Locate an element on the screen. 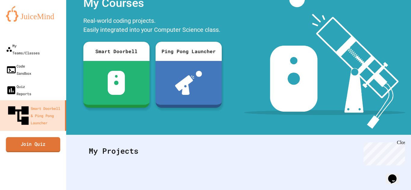  div: My Teams/Classes is located at coordinates (23, 49).